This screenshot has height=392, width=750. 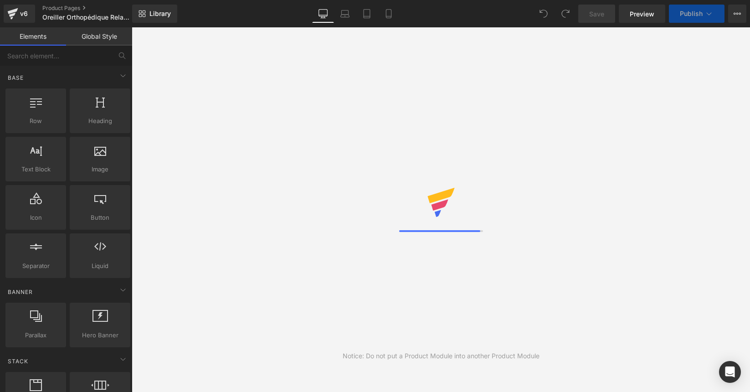 What do you see at coordinates (20, 292) in the screenshot?
I see `span: Banner` at bounding box center [20, 292].